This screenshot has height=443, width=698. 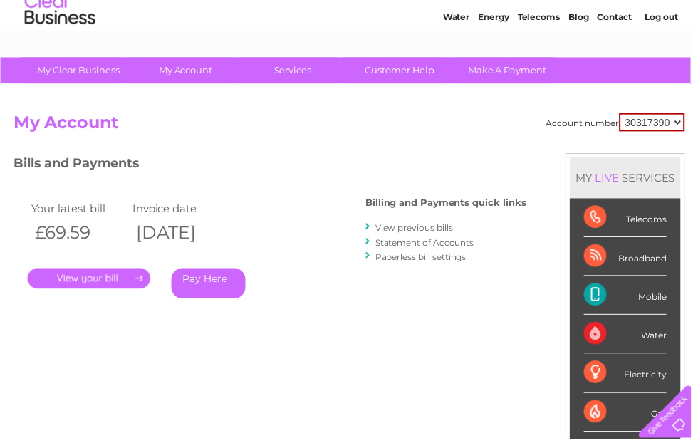 I want to click on a: 0333 014 3131, so click(x=479, y=16).